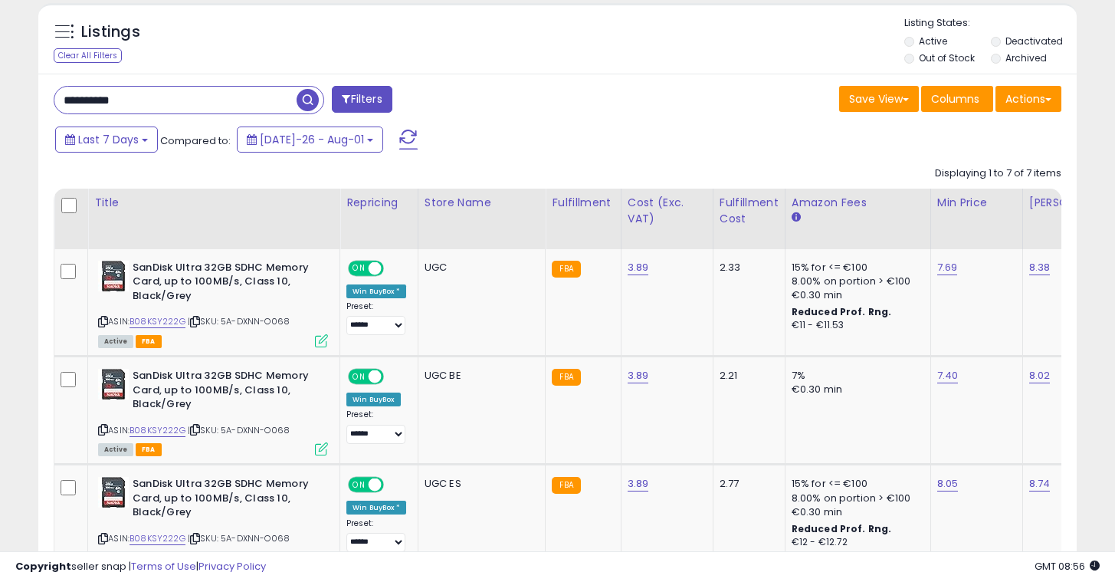  Describe the element at coordinates (1040, 484) in the screenshot. I see `a: 8.74` at that location.